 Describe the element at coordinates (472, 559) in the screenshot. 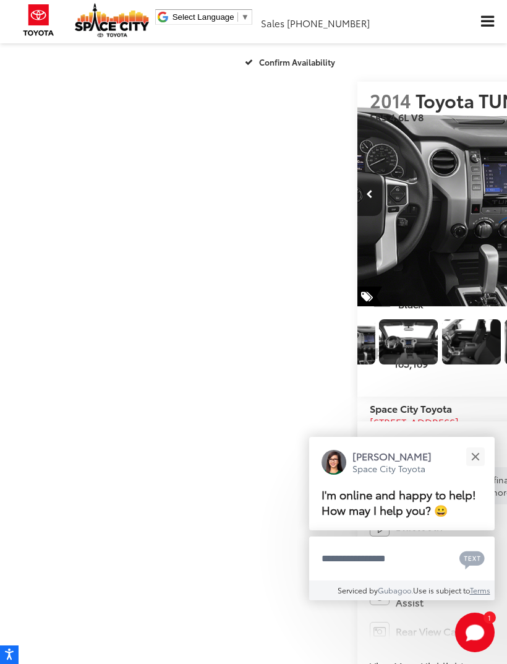

I see `svg: Text` at that location.